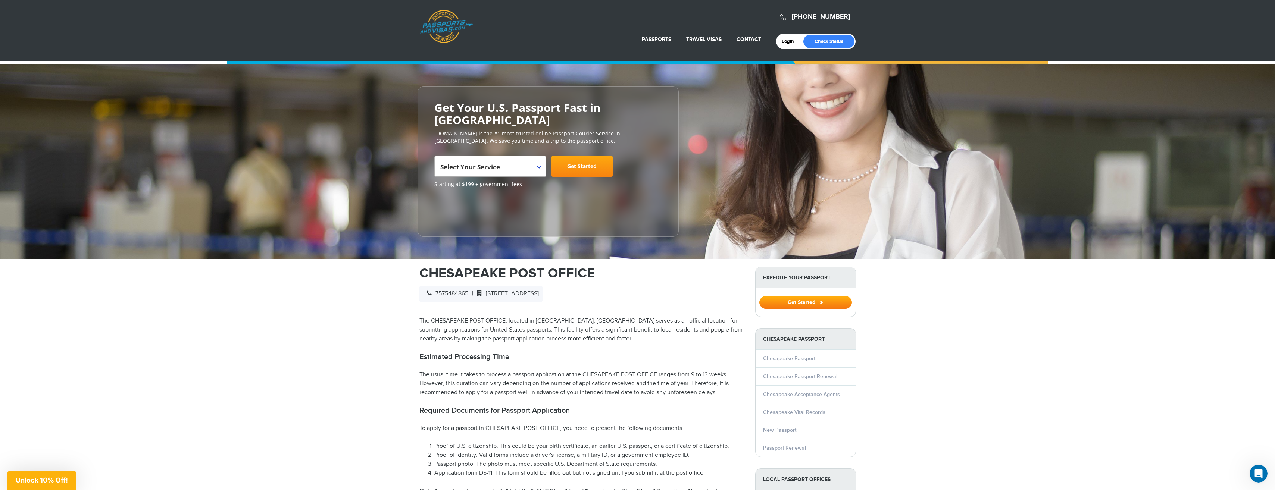 This screenshot has width=1275, height=490. Describe the element at coordinates (749, 39) in the screenshot. I see `a: Contact` at that location.